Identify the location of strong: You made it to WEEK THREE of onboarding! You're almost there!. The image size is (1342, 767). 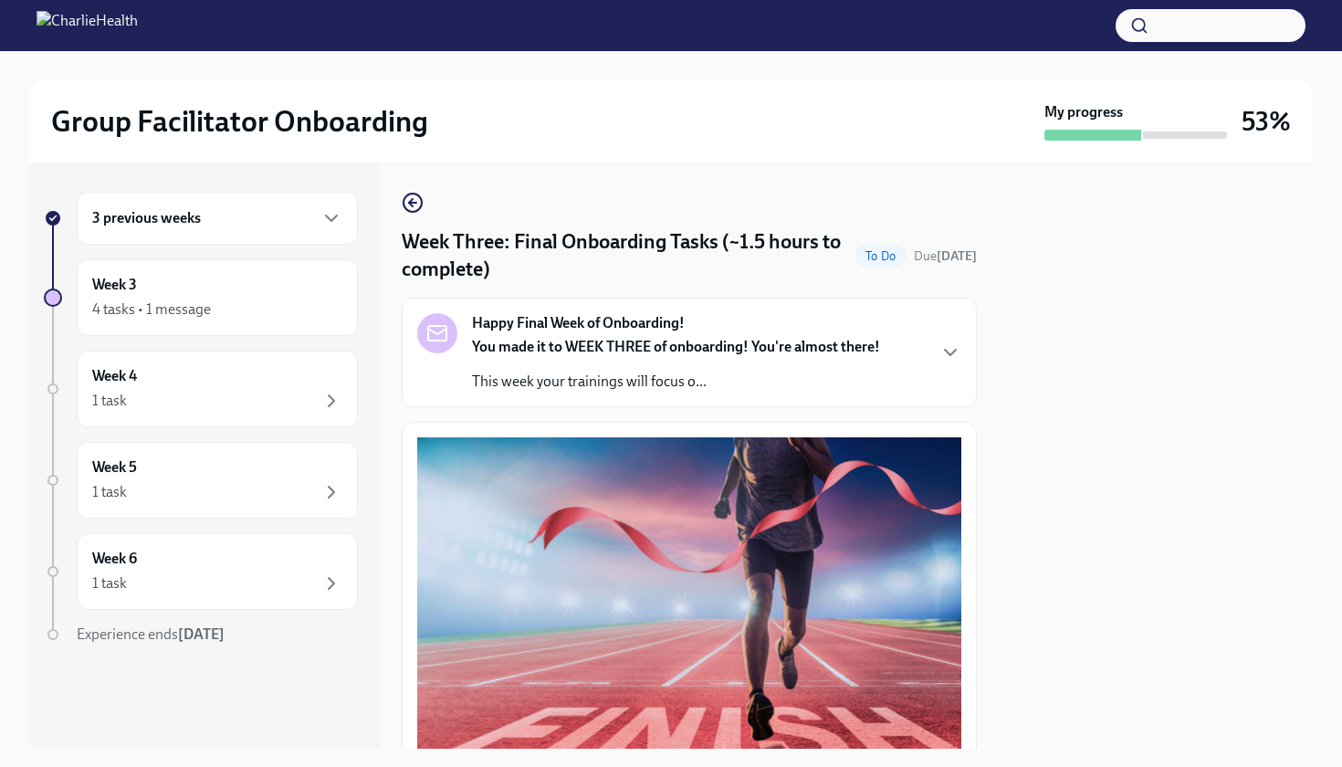
(675, 346).